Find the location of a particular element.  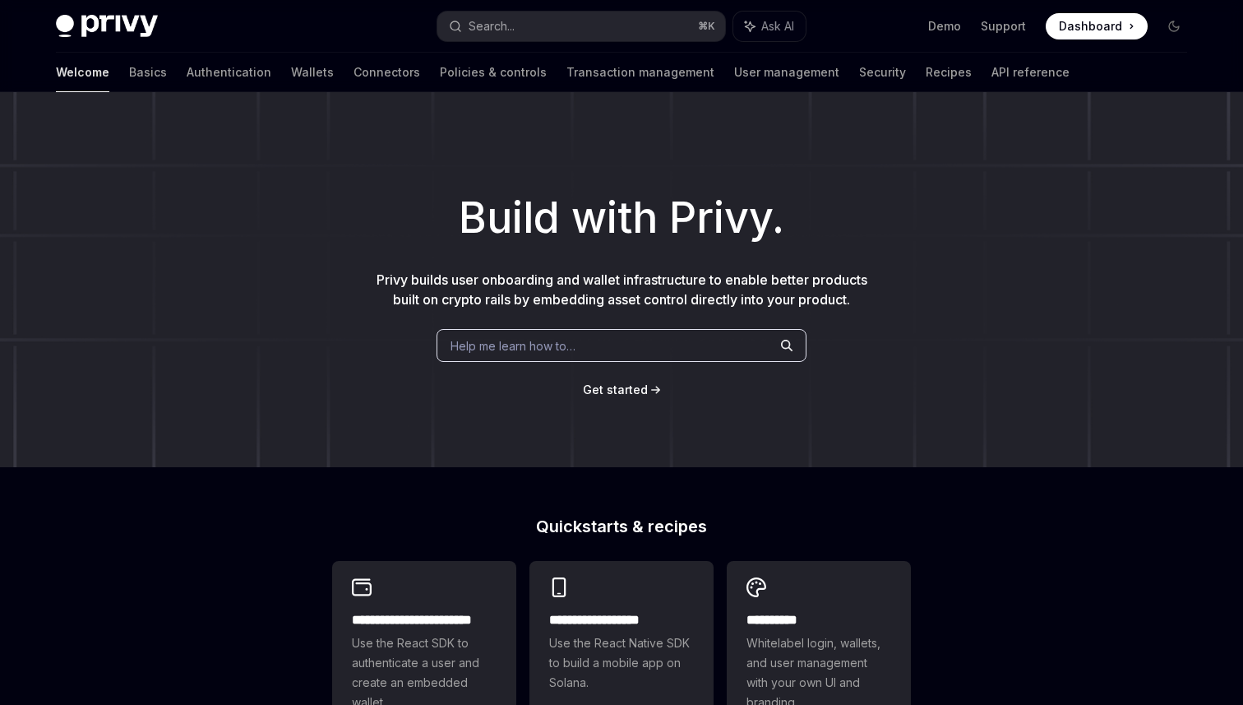

a: Welcome is located at coordinates (82, 72).